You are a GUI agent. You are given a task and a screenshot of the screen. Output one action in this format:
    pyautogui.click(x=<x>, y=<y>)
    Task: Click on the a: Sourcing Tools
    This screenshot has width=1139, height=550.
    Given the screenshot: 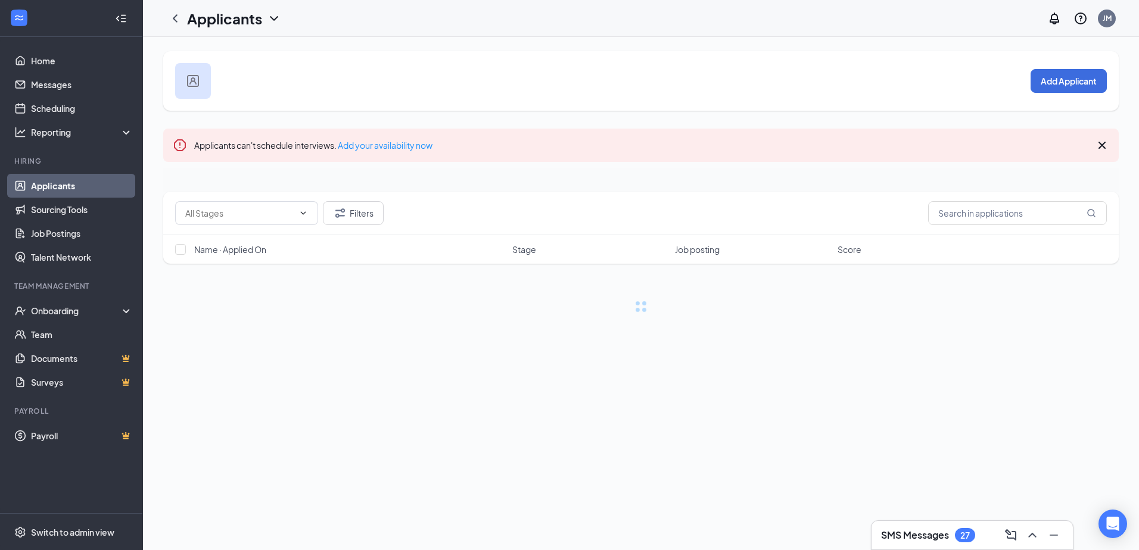 What is the action you would take?
    pyautogui.click(x=82, y=210)
    